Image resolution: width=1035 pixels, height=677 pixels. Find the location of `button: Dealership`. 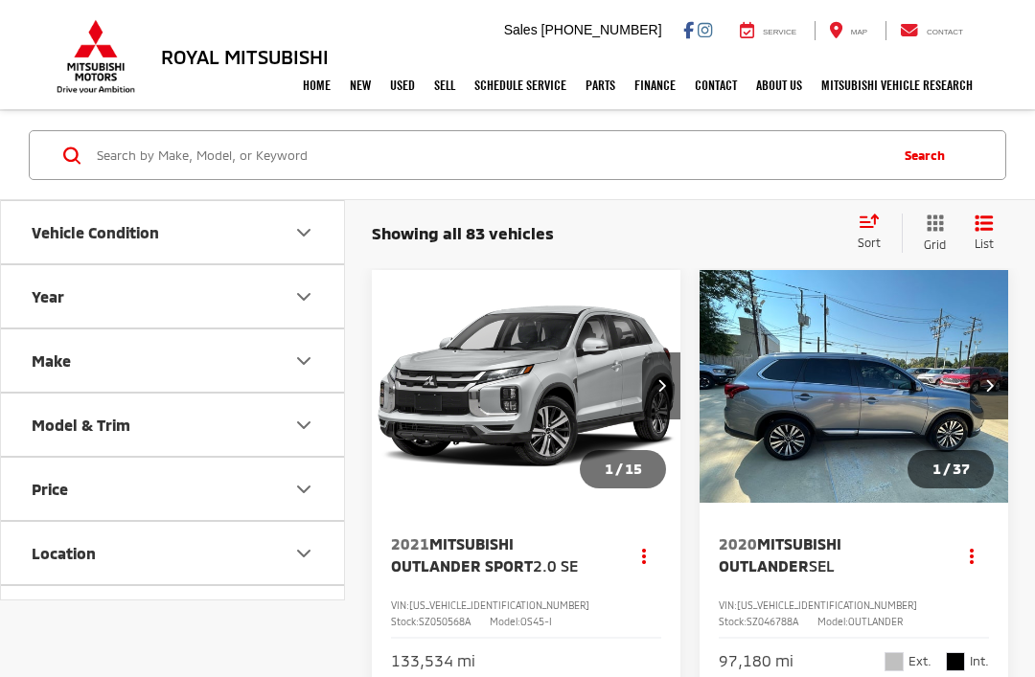

button: Dealership is located at coordinates (173, 617).